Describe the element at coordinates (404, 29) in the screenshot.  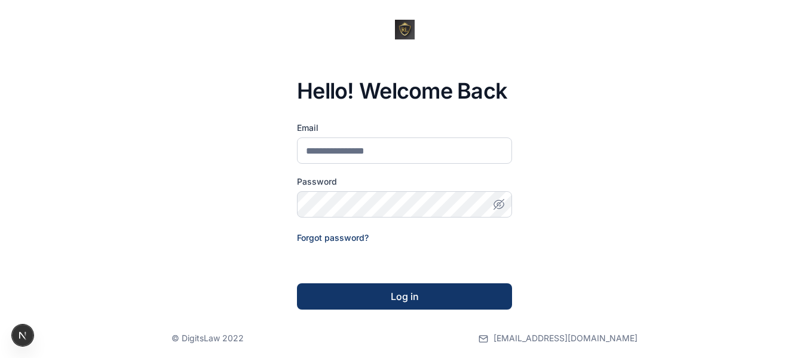
I see `img: ROYALE CONSULTANTS` at that location.